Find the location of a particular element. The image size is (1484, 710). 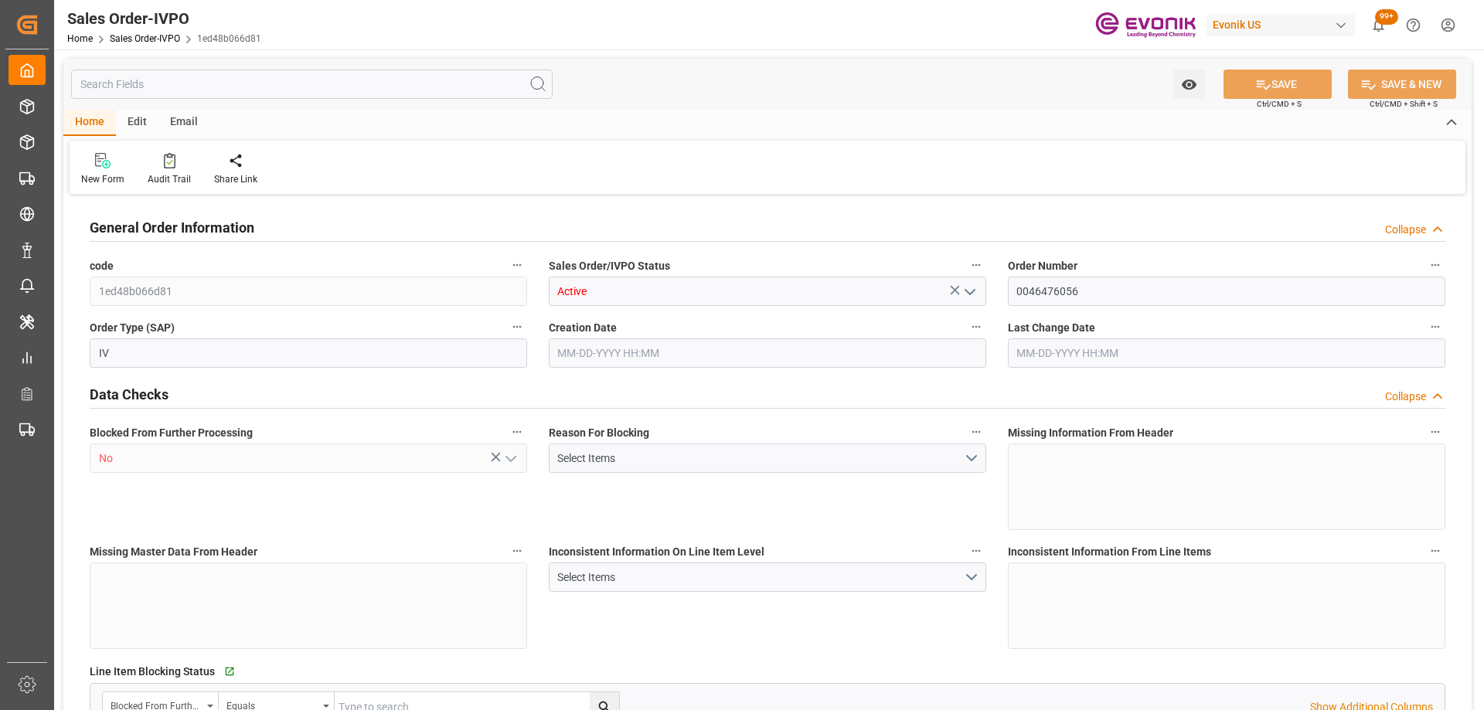

span: Missing Information From Header is located at coordinates (1091, 433).